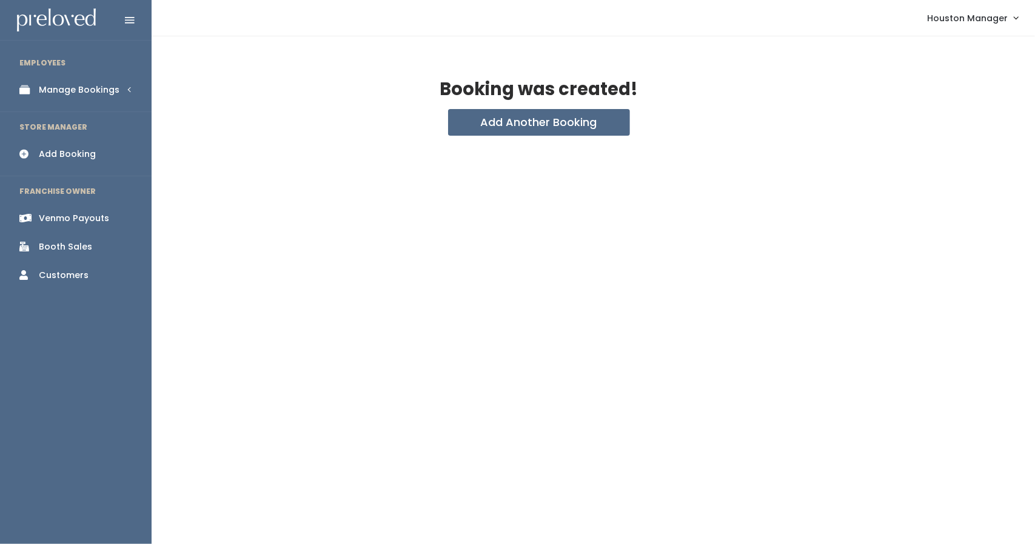 The image size is (1035, 544). What do you see at coordinates (972, 18) in the screenshot?
I see `a: Houston Manager` at bounding box center [972, 18].